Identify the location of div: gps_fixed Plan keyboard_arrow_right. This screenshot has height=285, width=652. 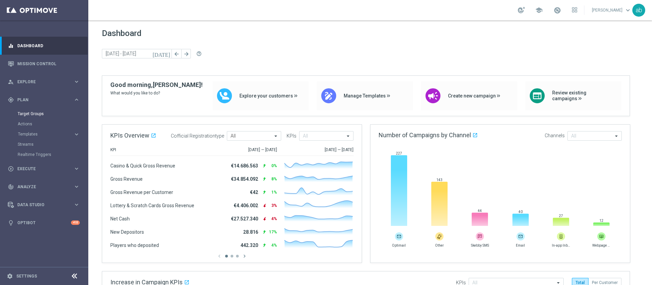
(44, 100).